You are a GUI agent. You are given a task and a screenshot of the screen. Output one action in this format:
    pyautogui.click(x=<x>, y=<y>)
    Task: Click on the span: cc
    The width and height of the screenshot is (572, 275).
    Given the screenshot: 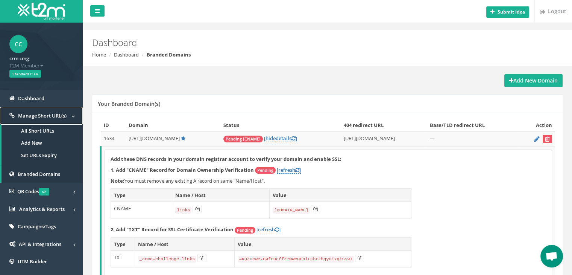 What is the action you would take?
    pyautogui.click(x=18, y=44)
    